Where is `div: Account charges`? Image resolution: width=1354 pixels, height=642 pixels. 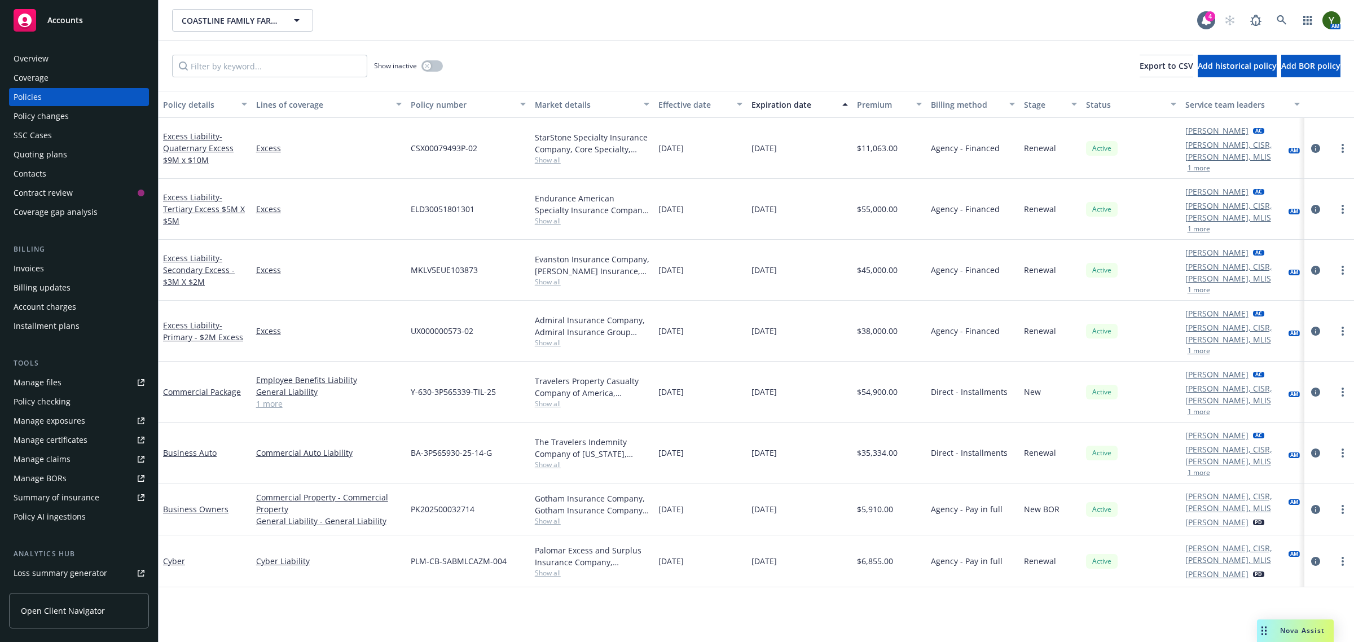
div: Account charges is located at coordinates (45, 307).